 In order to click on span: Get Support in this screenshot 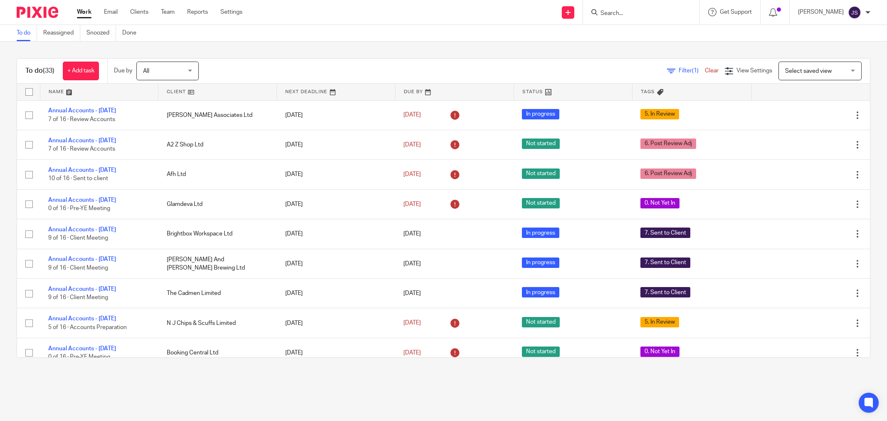, I will do `click(736, 12)`.